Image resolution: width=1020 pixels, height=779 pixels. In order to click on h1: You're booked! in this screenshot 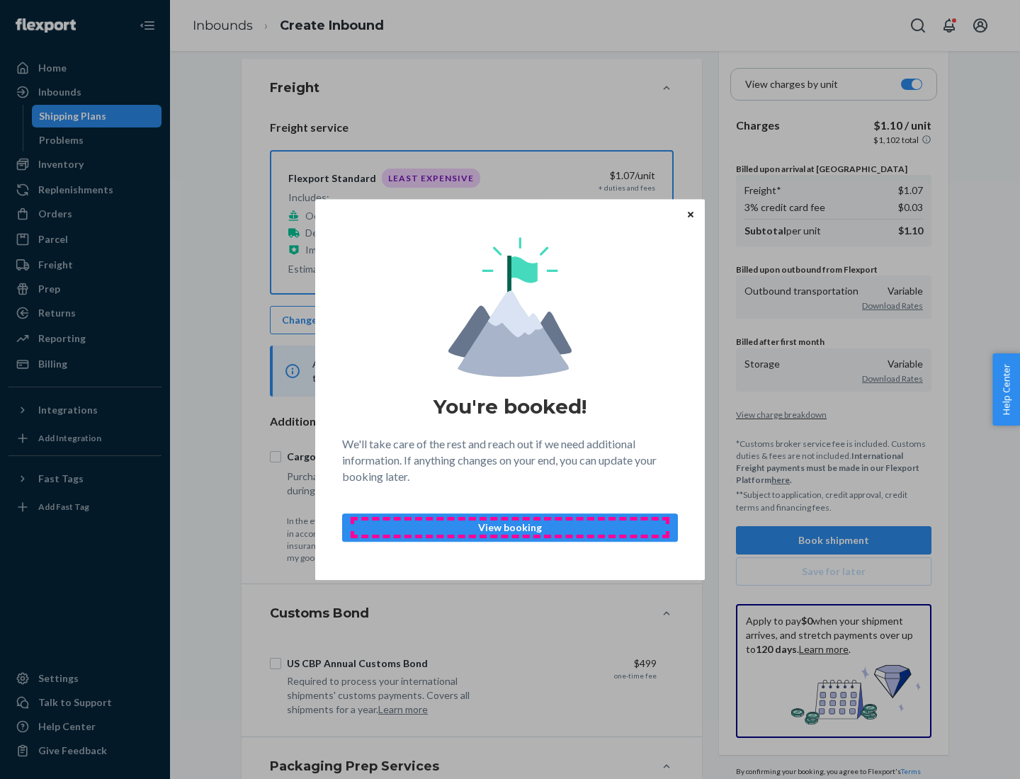, I will do `click(510, 407)`.